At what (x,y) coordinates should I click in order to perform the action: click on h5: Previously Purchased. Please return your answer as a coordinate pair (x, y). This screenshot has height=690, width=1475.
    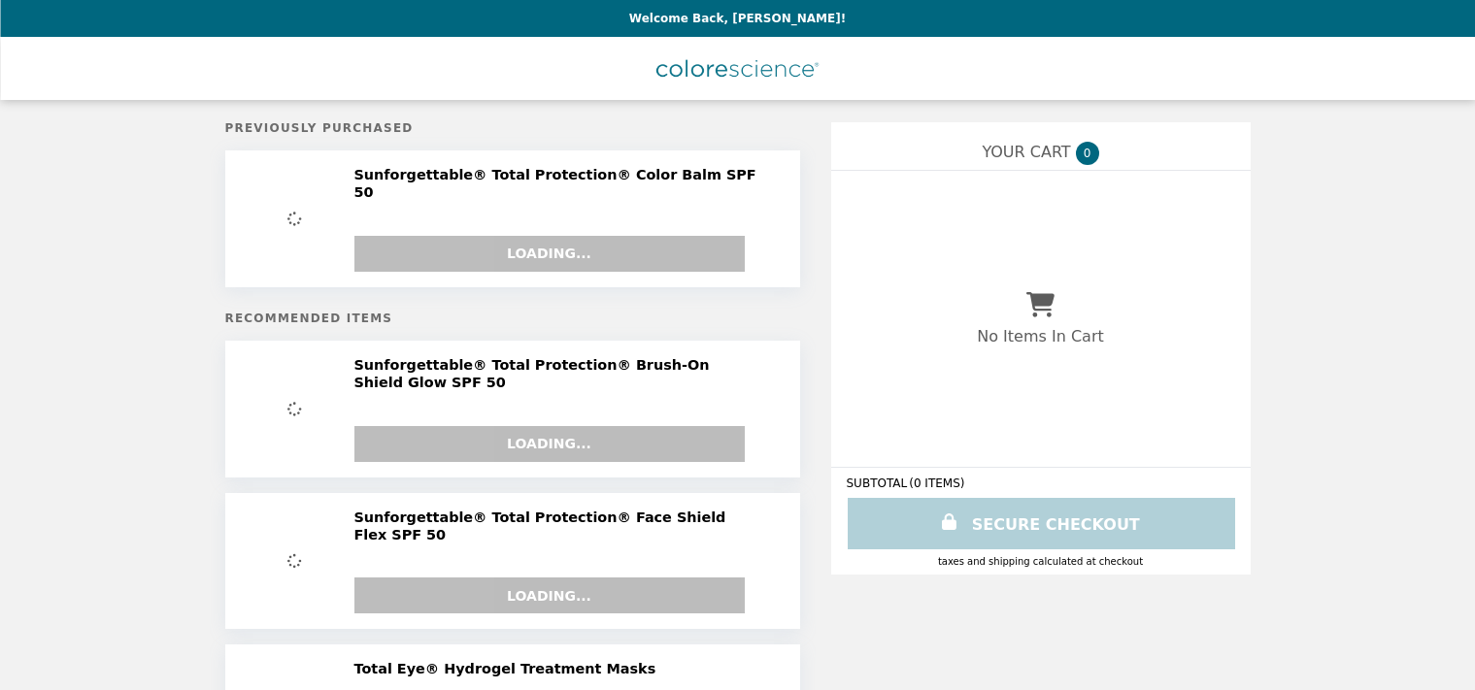
    Looking at the image, I should click on (513, 128).